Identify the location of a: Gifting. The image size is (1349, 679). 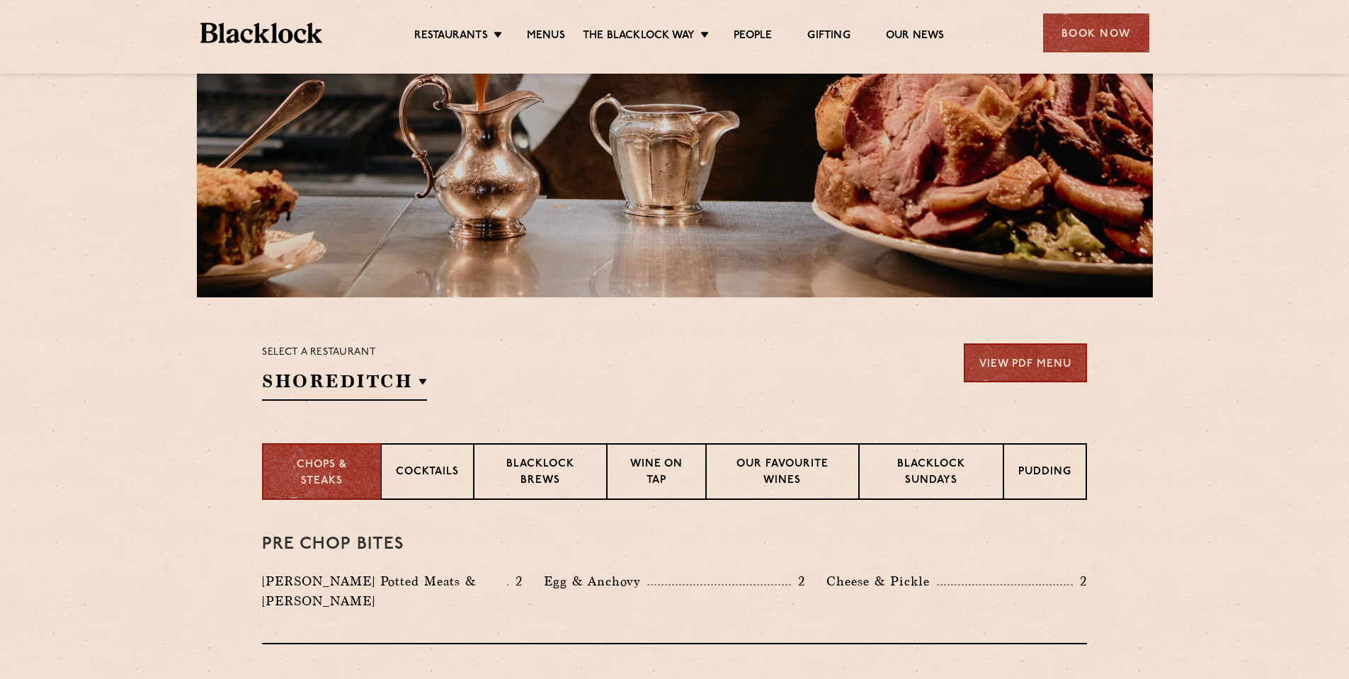
(828, 37).